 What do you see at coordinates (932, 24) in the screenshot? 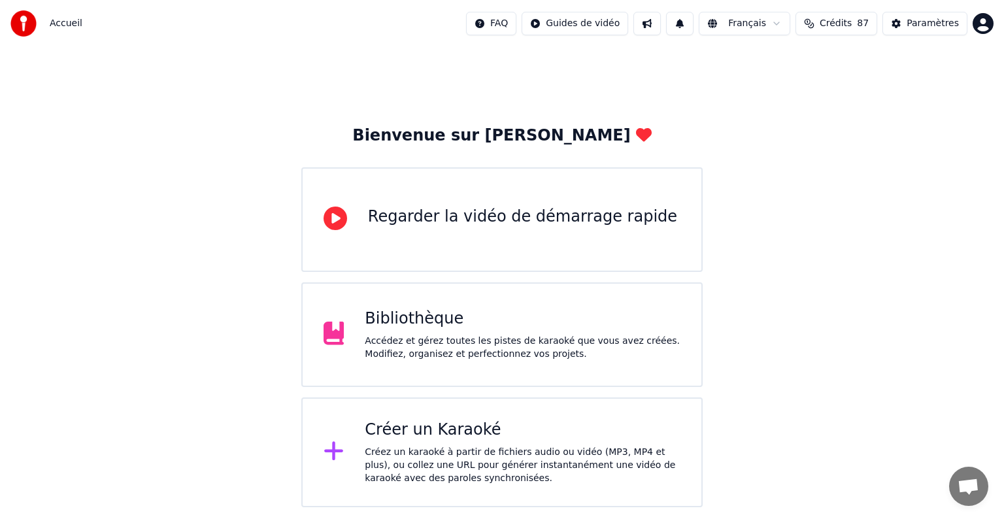
I see `div: Paramètres` at bounding box center [932, 24].